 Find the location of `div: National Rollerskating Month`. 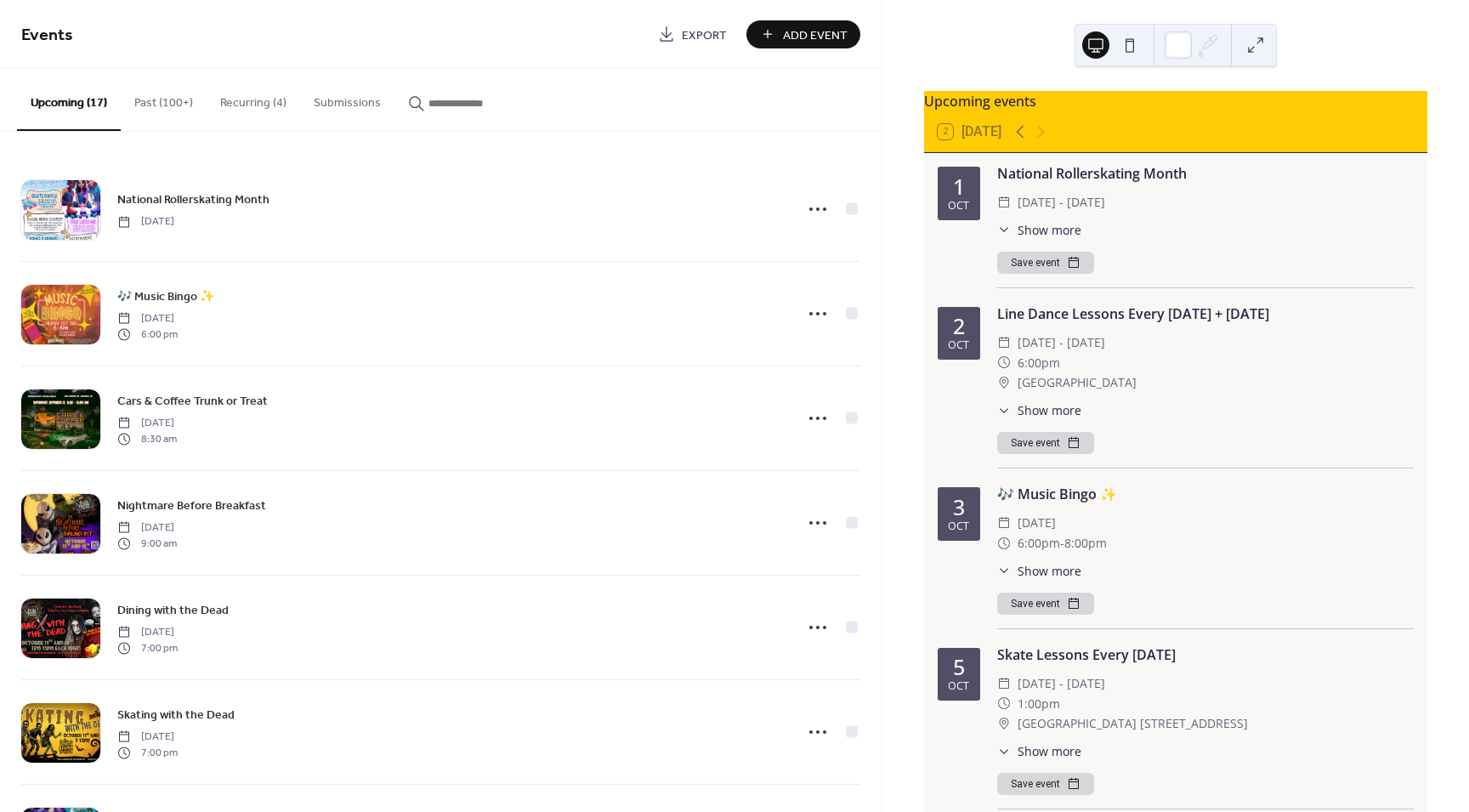

div: National Rollerskating Month is located at coordinates (1205, 174).